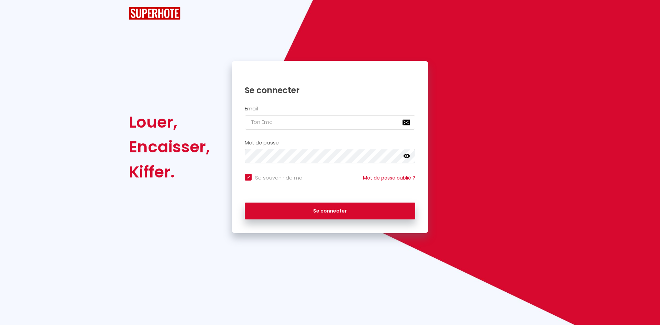 The width and height of the screenshot is (660, 325). I want to click on img: SuperHote logo, so click(155, 13).